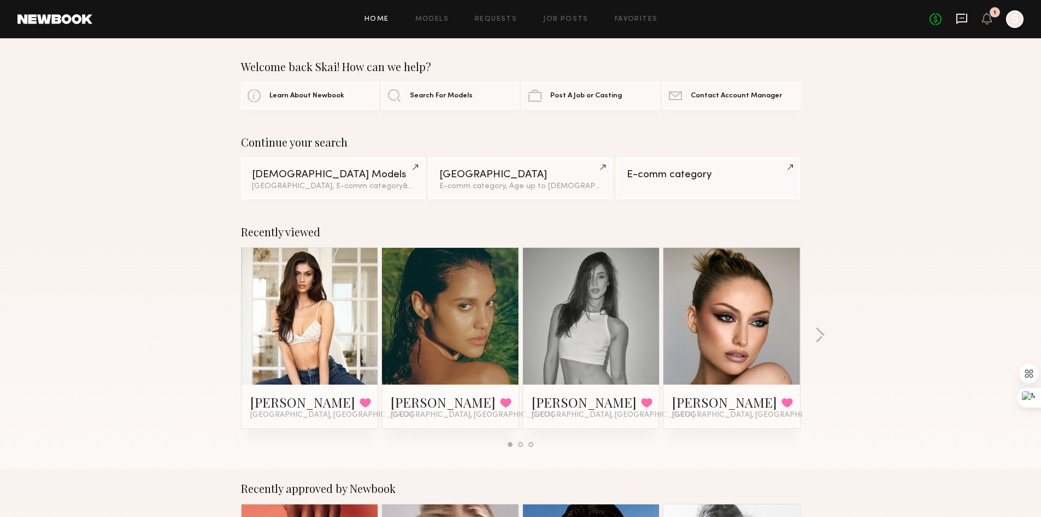  What do you see at coordinates (995, 13) in the screenshot?
I see `div: 1` at bounding box center [995, 13].